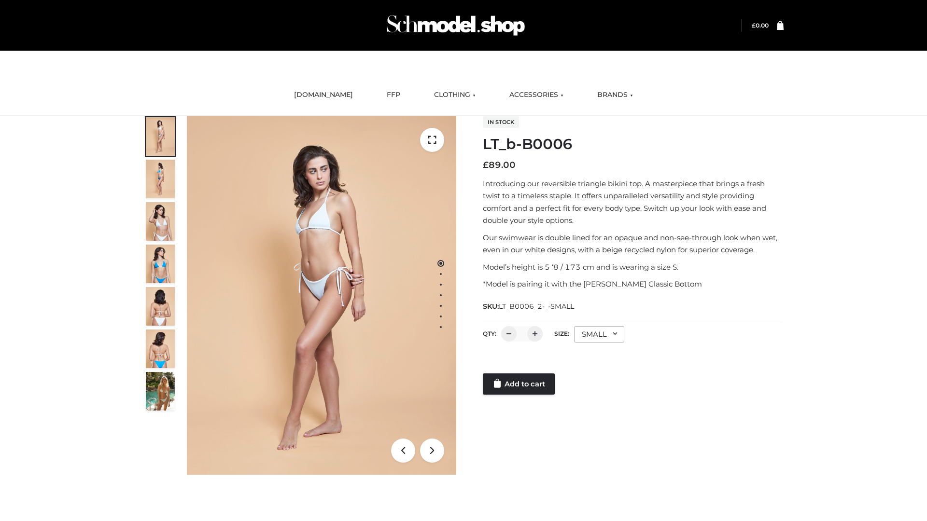 Image resolution: width=927 pixels, height=521 pixels. I want to click on a: CLOTHING, so click(455, 95).